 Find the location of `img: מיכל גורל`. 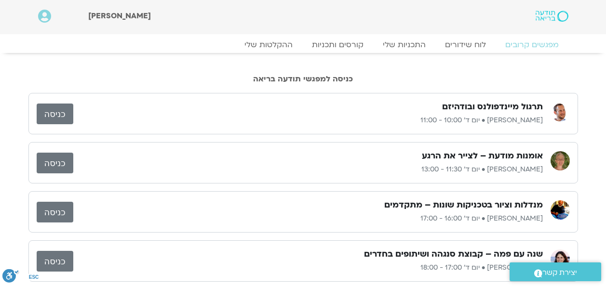

img: מיכל גורל is located at coordinates (560, 259).